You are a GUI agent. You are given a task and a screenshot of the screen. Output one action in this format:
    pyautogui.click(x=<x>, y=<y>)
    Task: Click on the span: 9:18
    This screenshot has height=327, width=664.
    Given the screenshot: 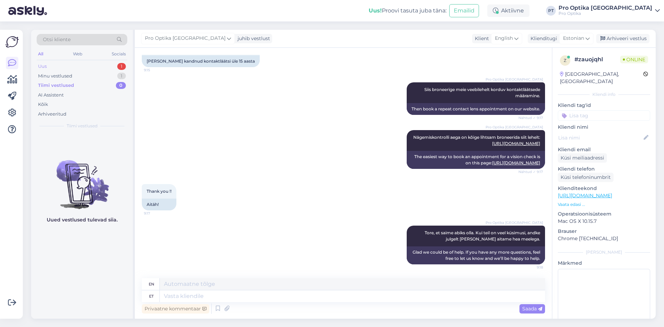 What is the action you would take?
    pyautogui.click(x=530, y=267)
    